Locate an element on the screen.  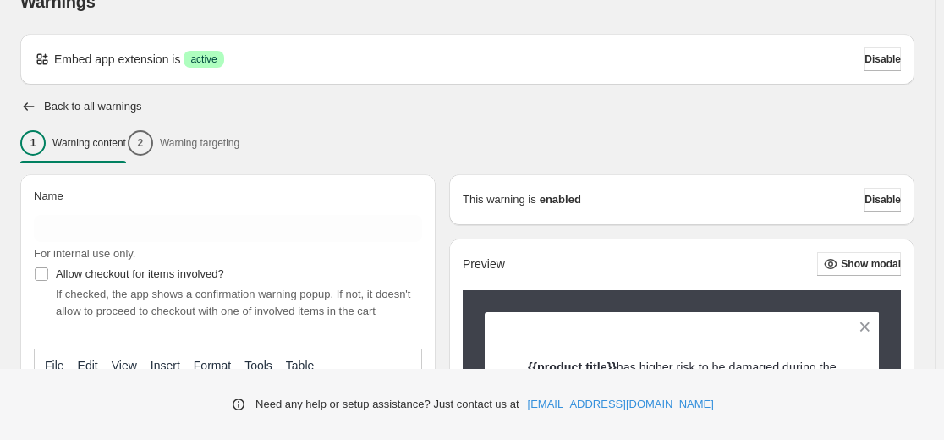
span: Tools is located at coordinates (258, 365).